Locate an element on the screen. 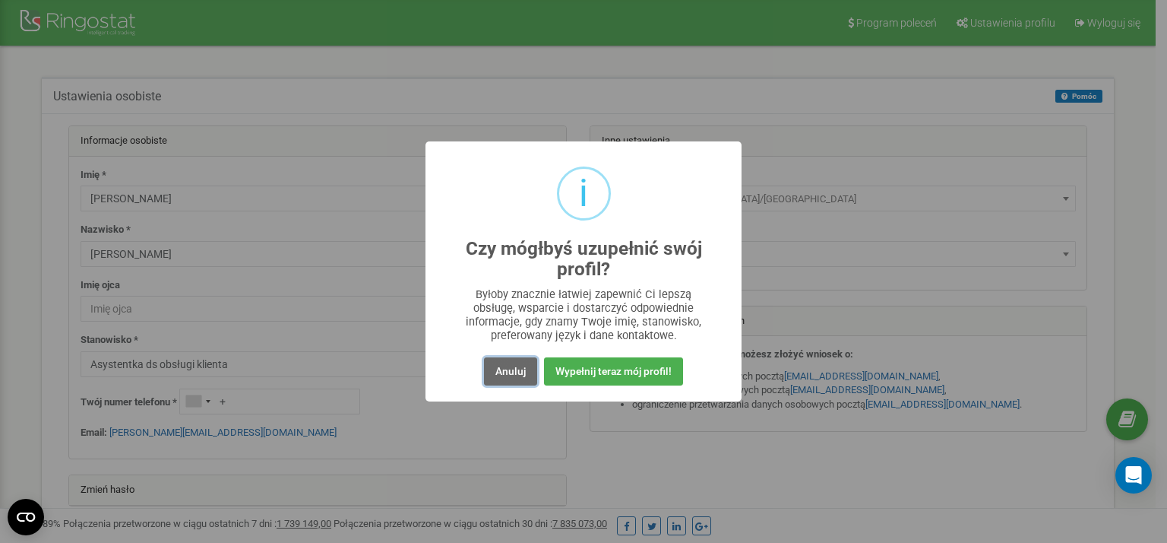 This screenshot has width=1167, height=543. h2: Czy mógłbyś uzupełnić swój profil? is located at coordinates (584, 259).